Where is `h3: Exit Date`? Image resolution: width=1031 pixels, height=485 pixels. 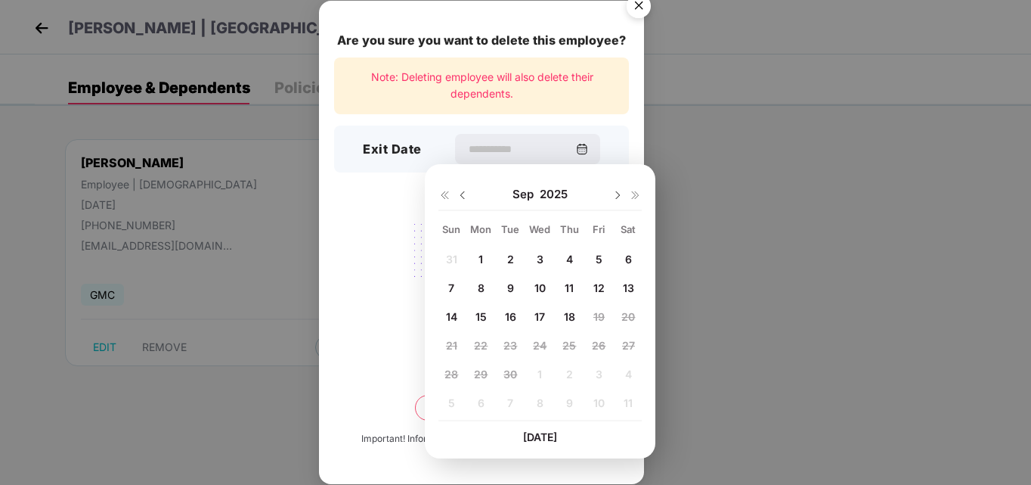
h3: Exit Date is located at coordinates (392, 150).